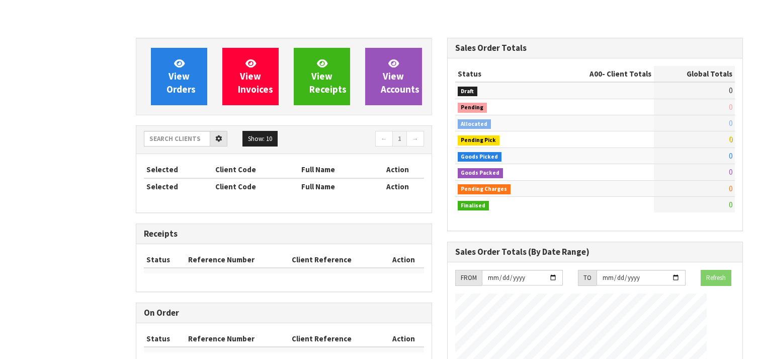  What do you see at coordinates (179, 76) in the screenshot?
I see `a: ViewOrders` at bounding box center [179, 76].